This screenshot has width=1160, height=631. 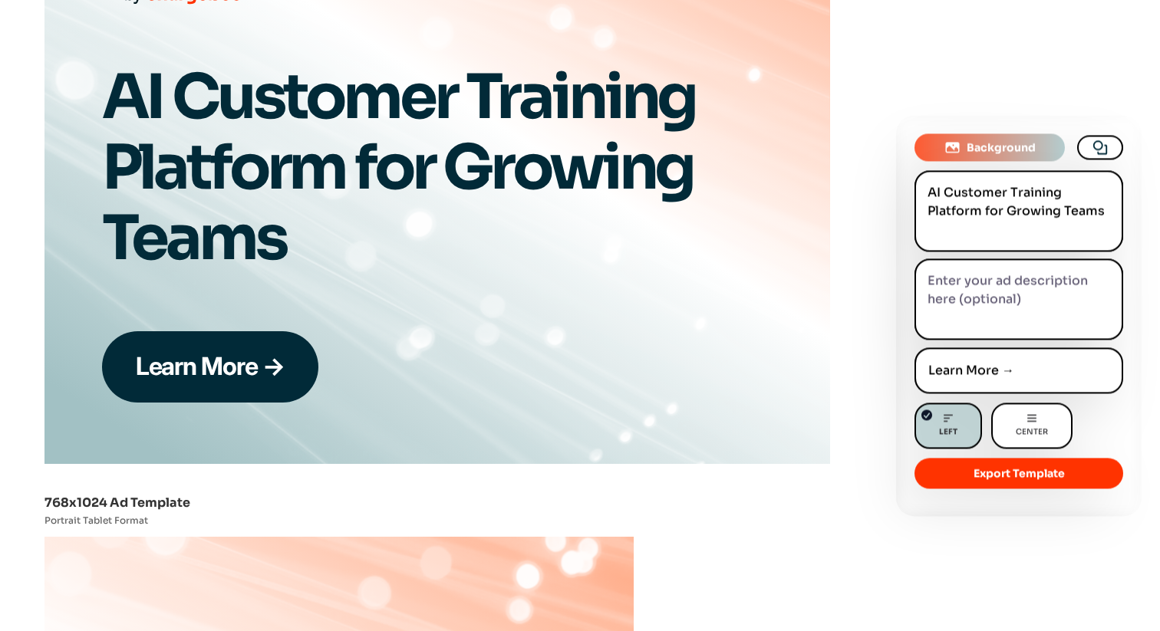 What do you see at coordinates (1032, 432) in the screenshot?
I see `span: Center` at bounding box center [1032, 432].